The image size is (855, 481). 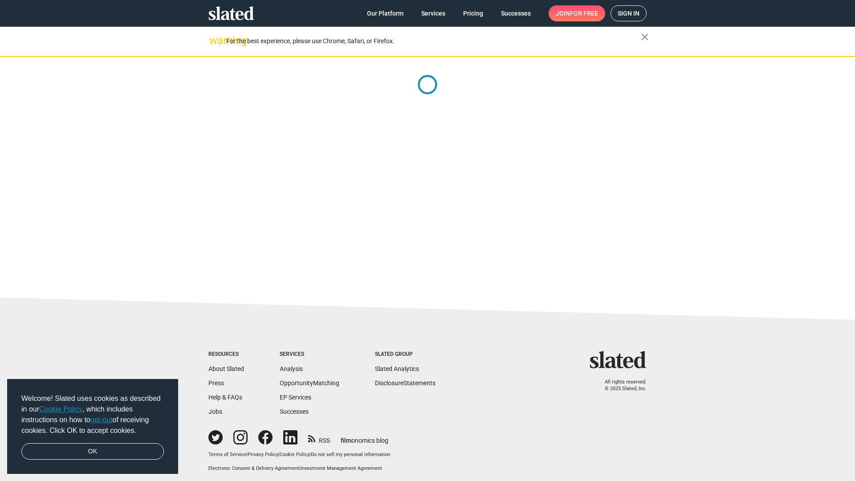 What do you see at coordinates (102, 420) in the screenshot?
I see `a: opt-out` at bounding box center [102, 420].